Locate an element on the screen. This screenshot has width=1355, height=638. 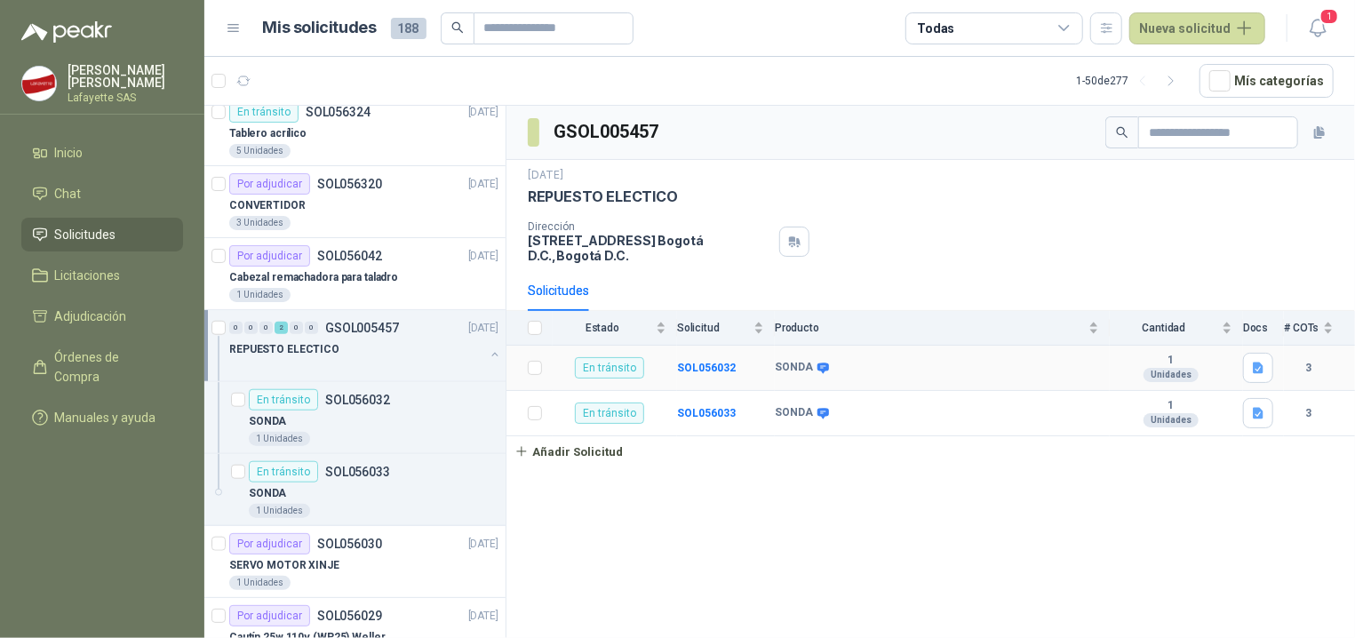
span: Inicio is located at coordinates (69, 153).